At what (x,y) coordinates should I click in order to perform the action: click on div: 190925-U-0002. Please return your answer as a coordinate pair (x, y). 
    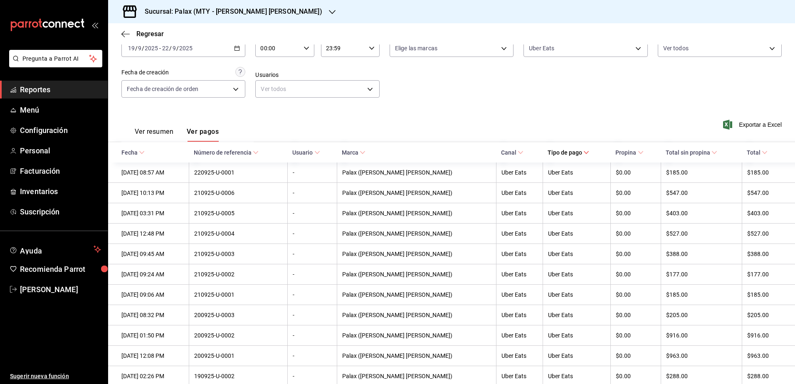
    Looking at the image, I should click on (238, 376).